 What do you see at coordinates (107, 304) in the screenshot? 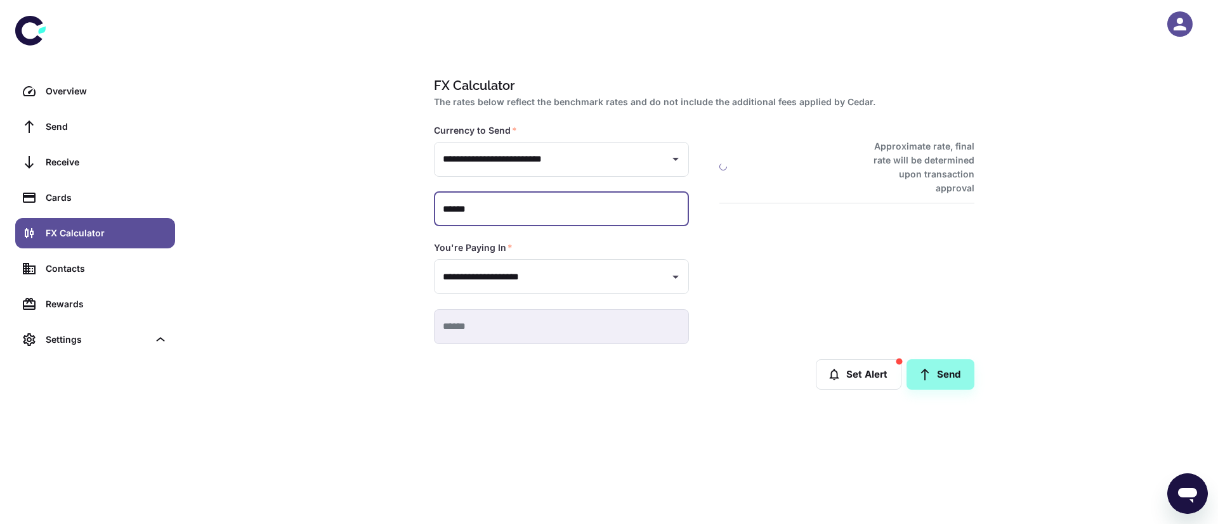
I see `div: Rewards` at bounding box center [107, 304].